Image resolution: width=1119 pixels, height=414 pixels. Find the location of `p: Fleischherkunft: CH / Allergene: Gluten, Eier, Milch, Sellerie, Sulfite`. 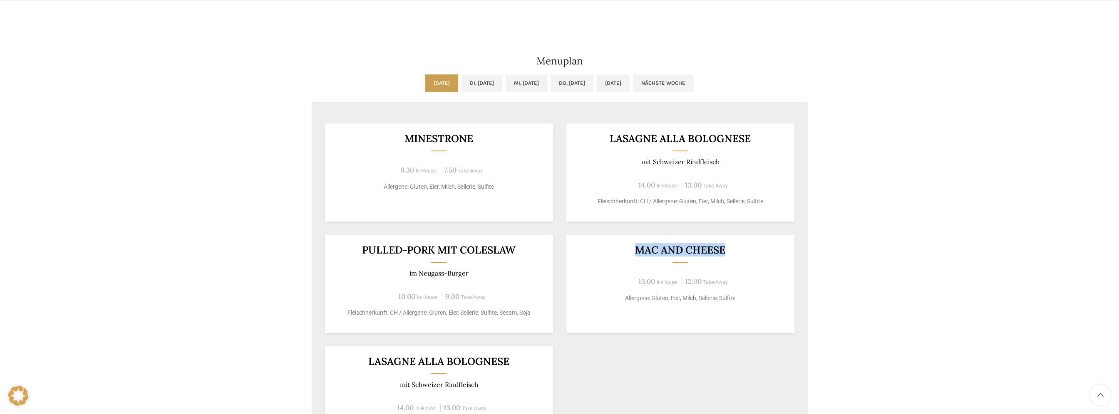

p: Fleischherkunft: CH / Allergene: Gluten, Eier, Milch, Sellerie, Sulfite is located at coordinates (680, 201).